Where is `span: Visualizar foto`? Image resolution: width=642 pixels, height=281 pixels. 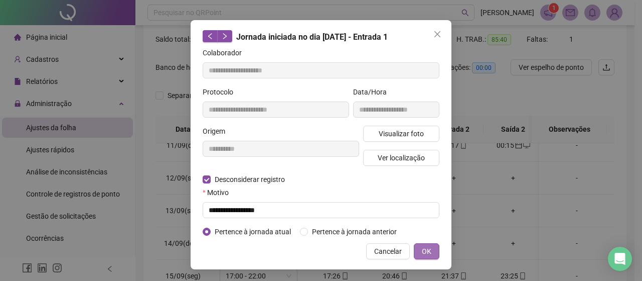
span: Visualizar foto is located at coordinates (401, 133).